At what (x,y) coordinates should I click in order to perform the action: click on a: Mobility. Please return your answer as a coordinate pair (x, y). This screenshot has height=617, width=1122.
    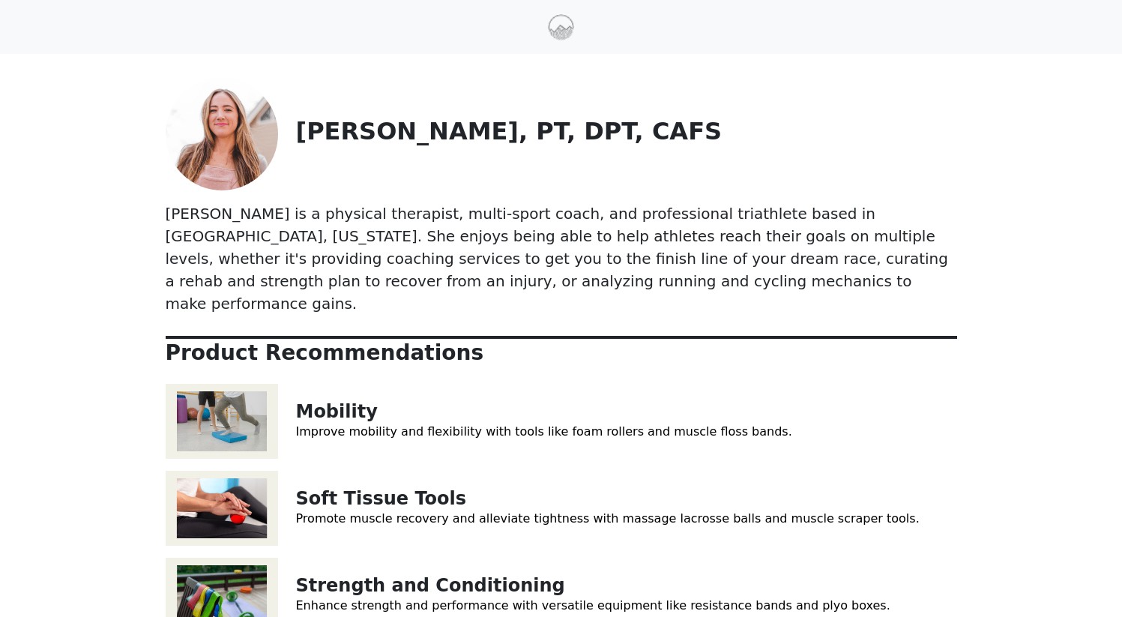
    Looking at the image, I should click on (337, 412).